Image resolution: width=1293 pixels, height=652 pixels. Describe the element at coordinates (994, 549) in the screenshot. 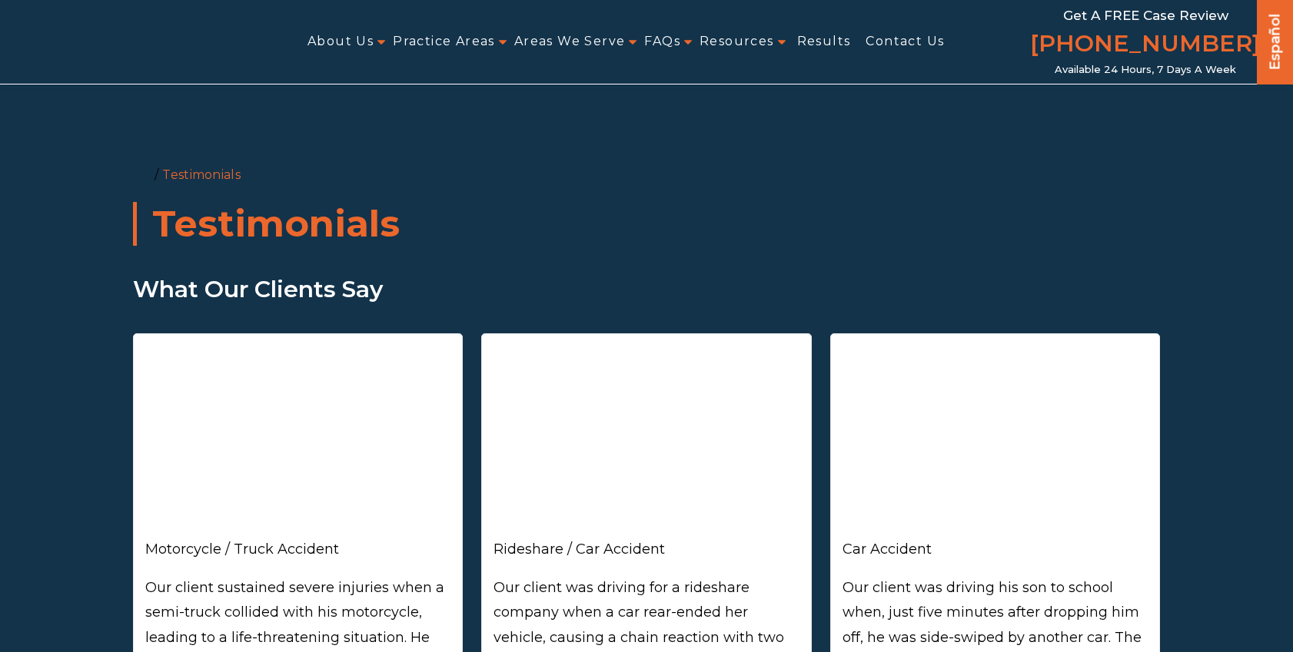

I see `div: Car Accident` at that location.